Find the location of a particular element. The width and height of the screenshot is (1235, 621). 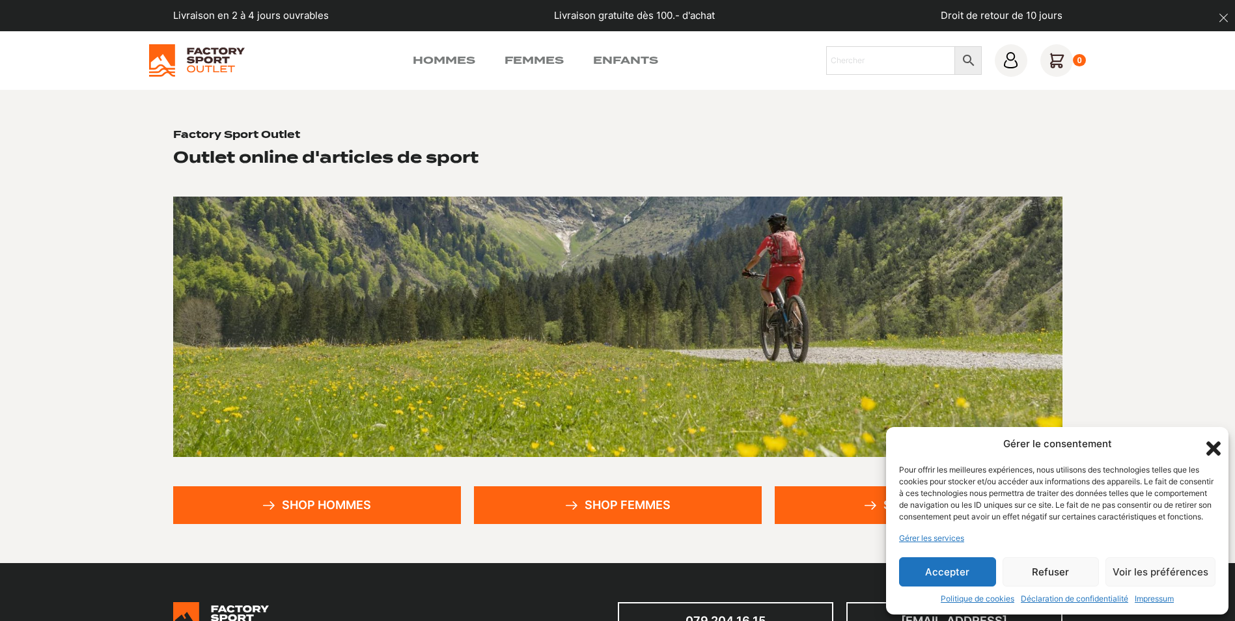

button: Accepter is located at coordinates (947, 572).